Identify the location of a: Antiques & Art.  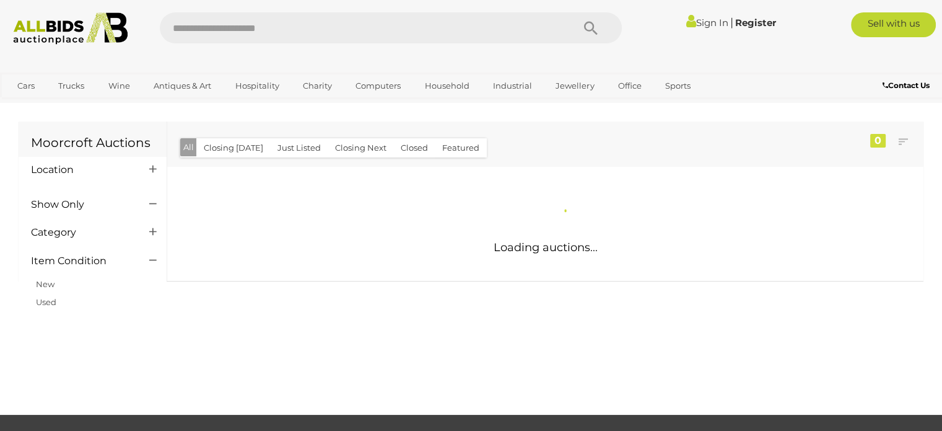
(182, 85).